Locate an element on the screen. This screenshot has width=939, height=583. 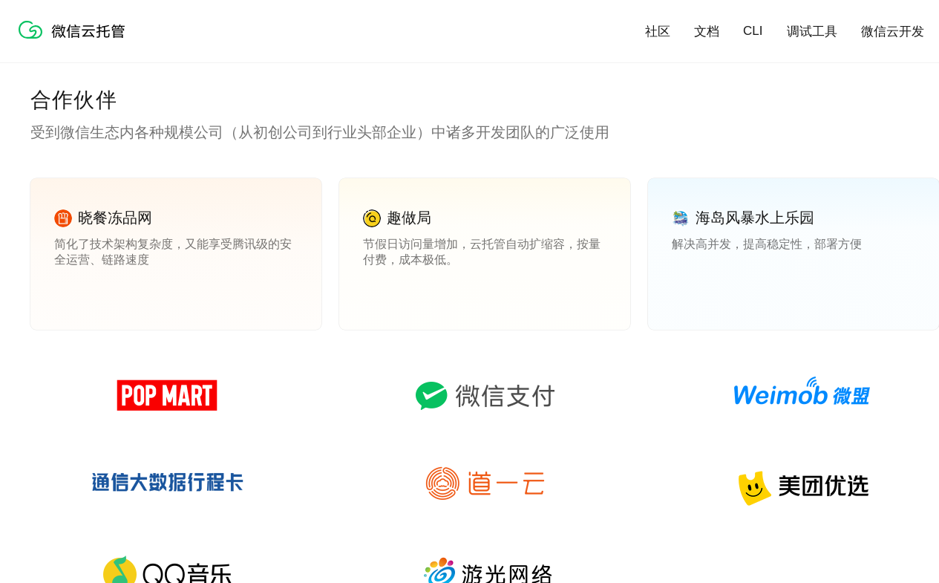
img: 微信云托管 is located at coordinates (75, 30).